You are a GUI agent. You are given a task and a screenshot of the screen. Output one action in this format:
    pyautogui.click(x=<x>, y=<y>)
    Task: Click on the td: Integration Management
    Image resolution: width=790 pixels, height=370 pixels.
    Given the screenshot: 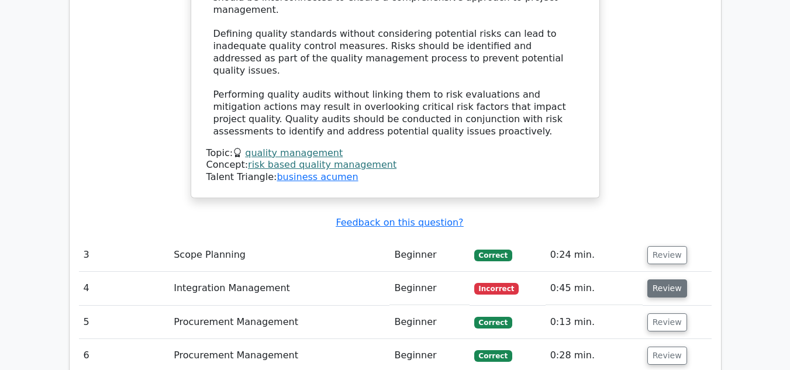 What is the action you would take?
    pyautogui.click(x=279, y=288)
    